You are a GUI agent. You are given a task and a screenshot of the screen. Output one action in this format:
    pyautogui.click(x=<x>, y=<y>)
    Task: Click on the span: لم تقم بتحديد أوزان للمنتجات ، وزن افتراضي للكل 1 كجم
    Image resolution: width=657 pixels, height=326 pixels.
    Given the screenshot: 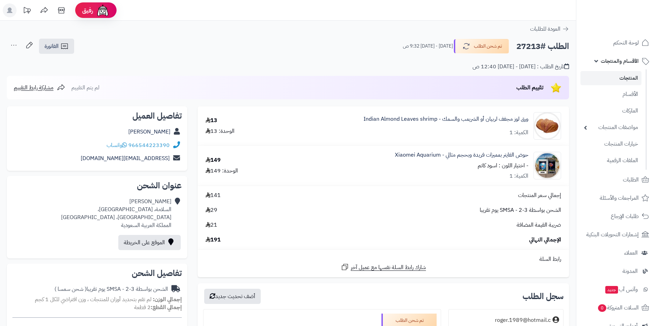 What is the action you would take?
    pyautogui.click(x=93, y=299)
    